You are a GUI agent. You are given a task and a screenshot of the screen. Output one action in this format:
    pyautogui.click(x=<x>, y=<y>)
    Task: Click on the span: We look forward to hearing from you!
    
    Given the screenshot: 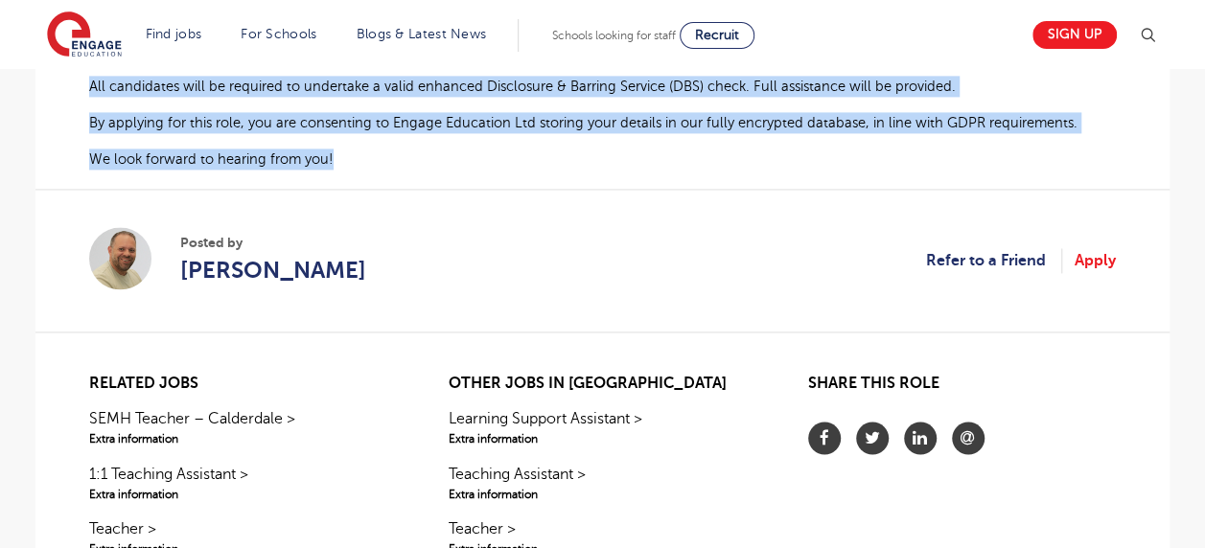 What is the action you would take?
    pyautogui.click(x=211, y=159)
    